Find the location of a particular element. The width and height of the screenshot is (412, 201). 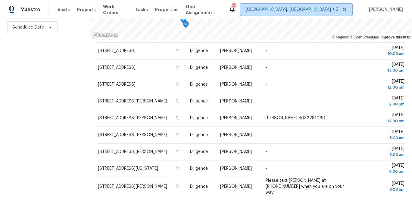

span: Scheduled Date is located at coordinates (28, 27).